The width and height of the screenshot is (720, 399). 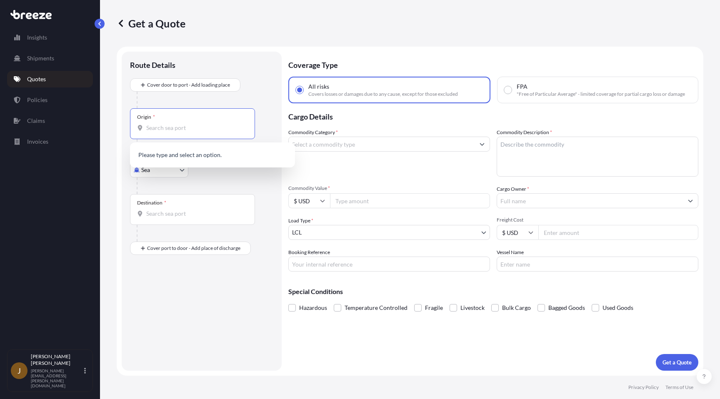 What do you see at coordinates (522, 87) in the screenshot?
I see `span: FPA` at bounding box center [522, 87].